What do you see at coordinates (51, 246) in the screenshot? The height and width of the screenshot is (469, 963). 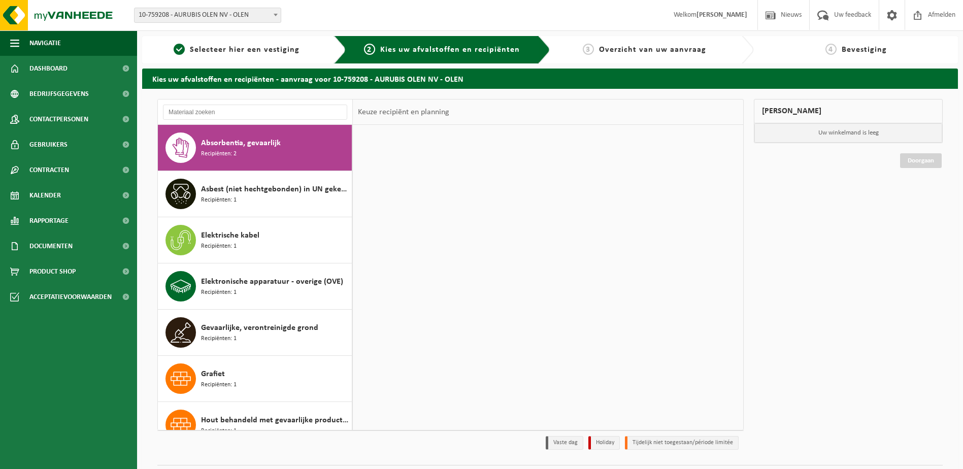 I see `span: Documenten` at bounding box center [51, 246].